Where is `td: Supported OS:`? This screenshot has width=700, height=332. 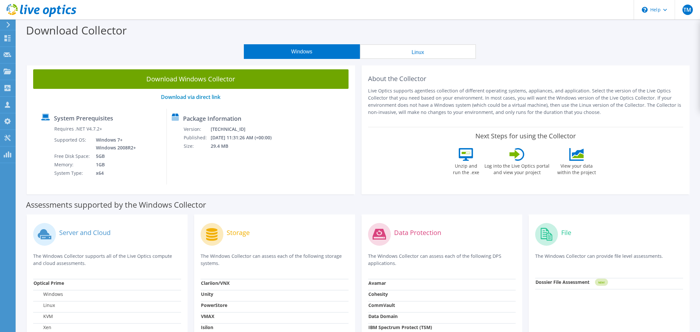 td: Supported OS: is located at coordinates (73, 144).